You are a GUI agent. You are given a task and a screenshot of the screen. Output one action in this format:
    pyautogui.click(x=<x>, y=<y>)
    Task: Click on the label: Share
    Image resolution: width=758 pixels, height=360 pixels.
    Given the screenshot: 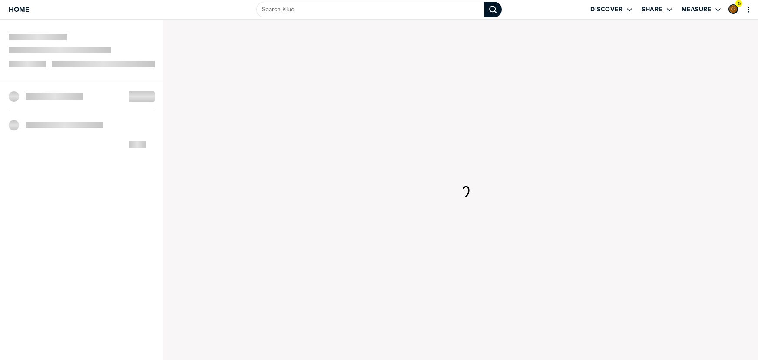 What is the action you would take?
    pyautogui.click(x=652, y=10)
    